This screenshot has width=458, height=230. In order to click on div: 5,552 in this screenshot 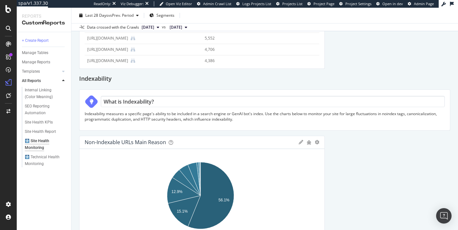, I will do `click(255, 38)`.